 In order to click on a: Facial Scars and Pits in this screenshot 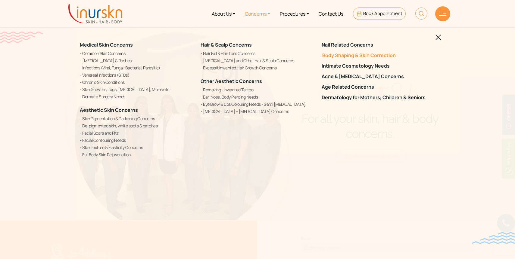, I will do `click(136, 133)`.